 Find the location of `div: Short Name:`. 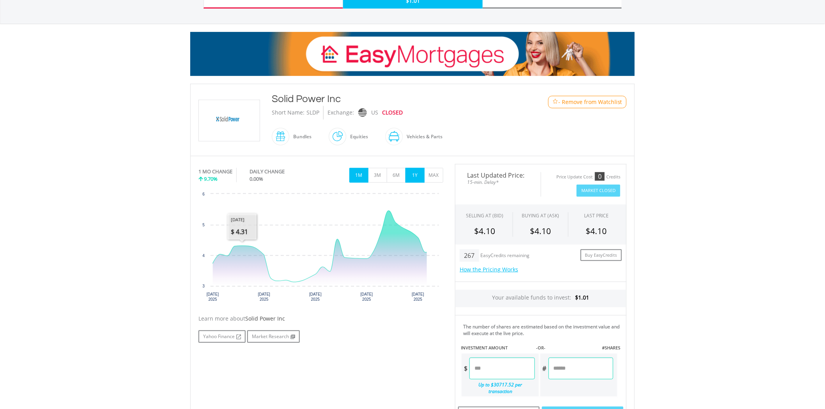

div: Short Name: is located at coordinates (288, 113).